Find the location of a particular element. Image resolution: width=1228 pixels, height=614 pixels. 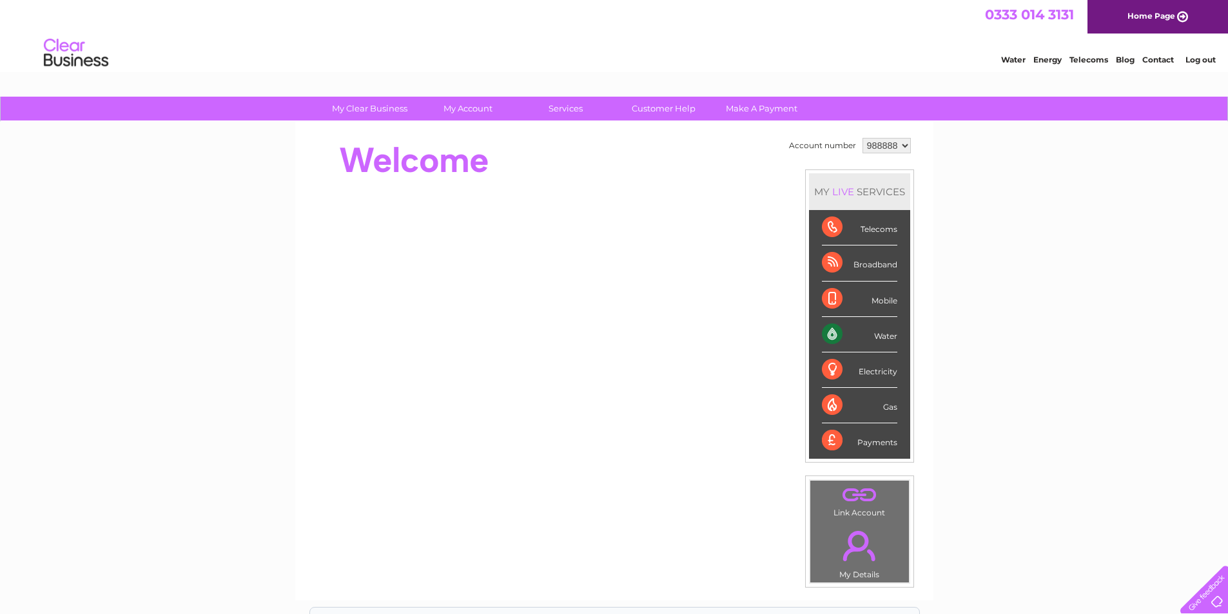

div: Electricity is located at coordinates (859, 370).